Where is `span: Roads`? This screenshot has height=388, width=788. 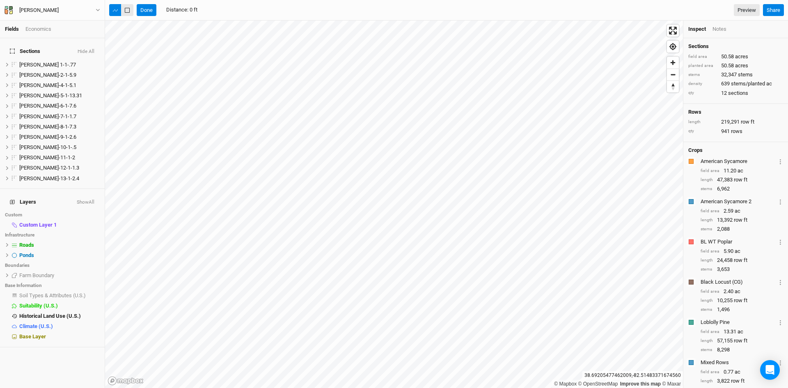 span: Roads is located at coordinates (27, 245).